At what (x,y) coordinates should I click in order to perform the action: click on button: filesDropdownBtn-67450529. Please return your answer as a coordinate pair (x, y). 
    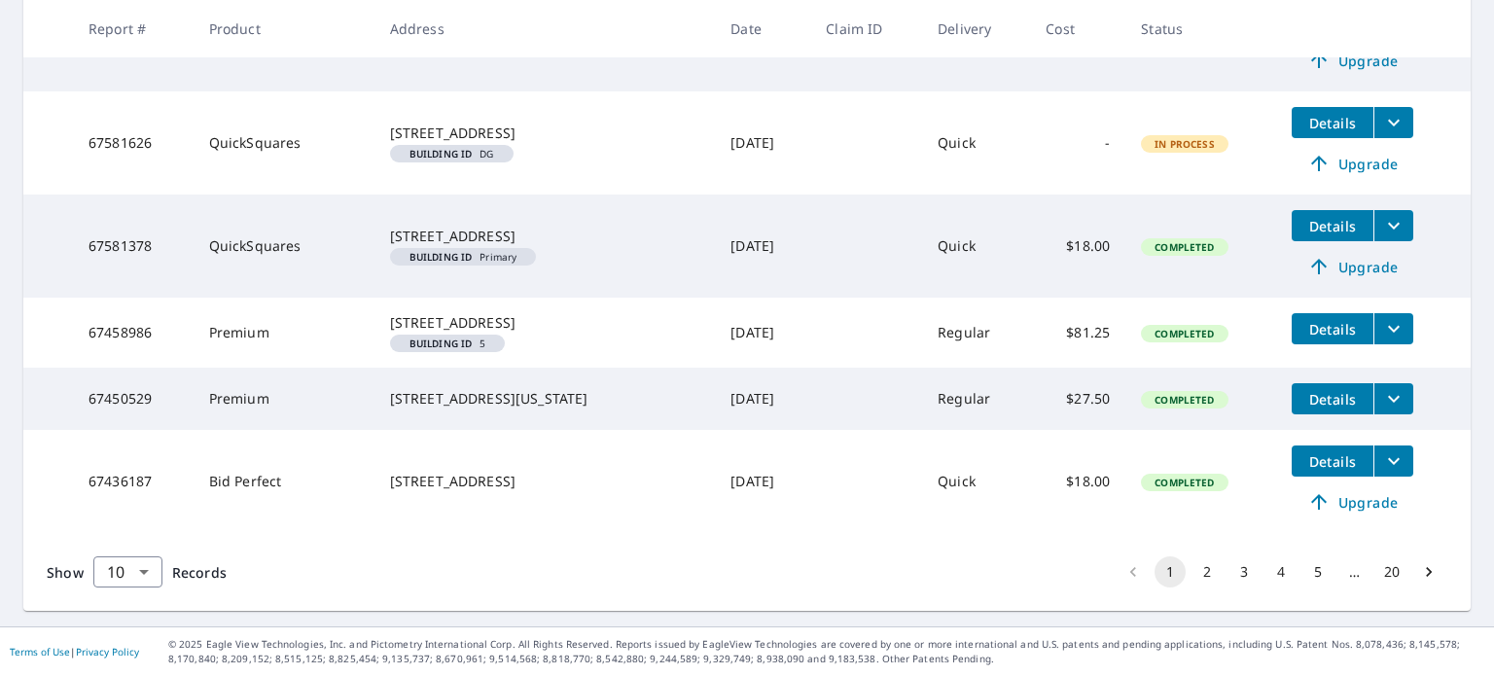
    Looking at the image, I should click on (1393, 399).